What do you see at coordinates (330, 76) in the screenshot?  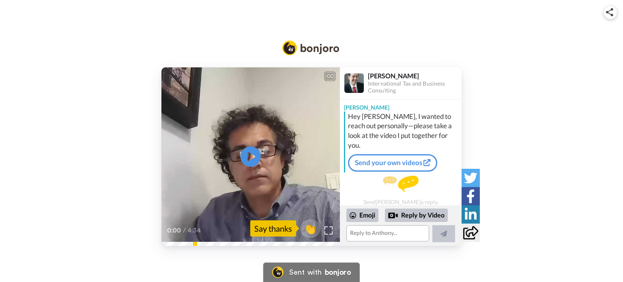 I see `div: CC` at bounding box center [330, 76].